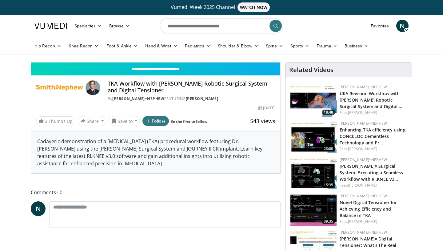 The image size is (443, 250). I want to click on a: Trauma, so click(326, 46).